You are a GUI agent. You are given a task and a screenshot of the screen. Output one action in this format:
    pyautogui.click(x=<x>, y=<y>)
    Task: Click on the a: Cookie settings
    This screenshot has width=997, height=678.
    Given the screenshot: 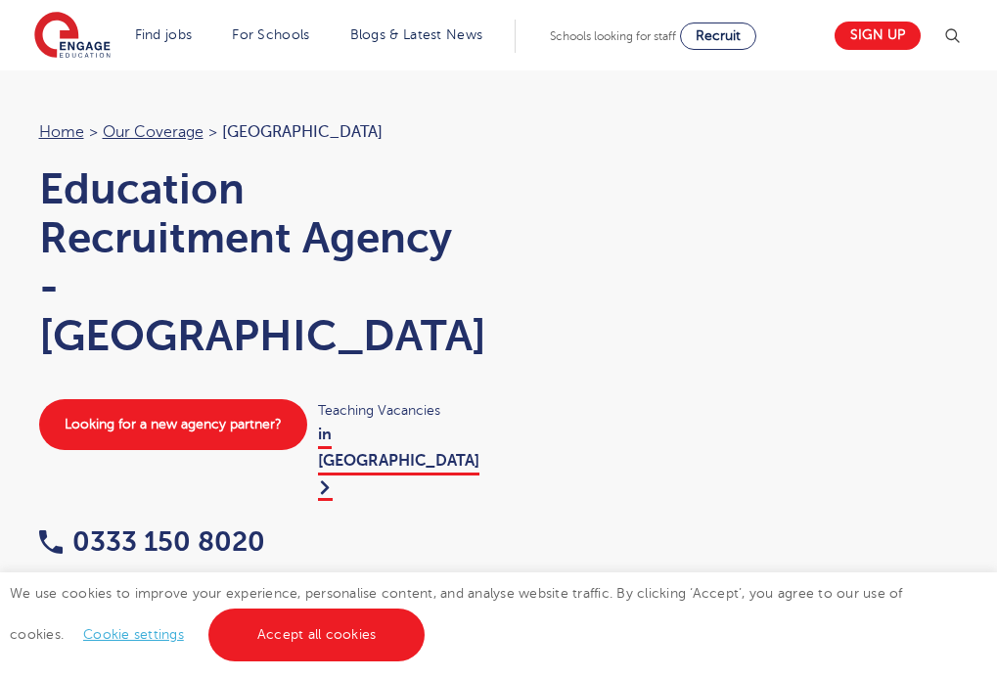 What is the action you would take?
    pyautogui.click(x=133, y=634)
    